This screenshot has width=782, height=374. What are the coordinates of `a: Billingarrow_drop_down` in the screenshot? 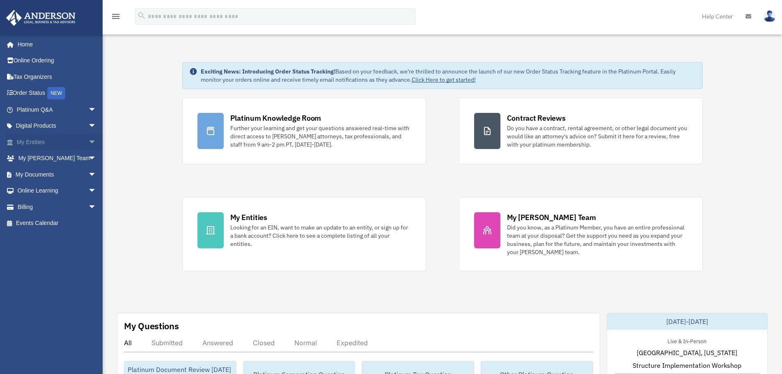 It's located at (57, 207).